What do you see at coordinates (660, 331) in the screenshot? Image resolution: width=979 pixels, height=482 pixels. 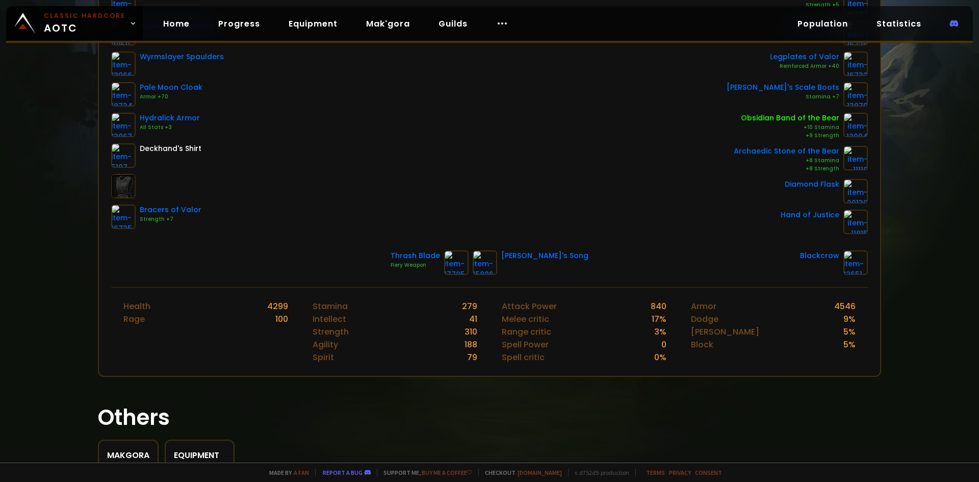 I see `div: 3 %` at bounding box center [660, 331].